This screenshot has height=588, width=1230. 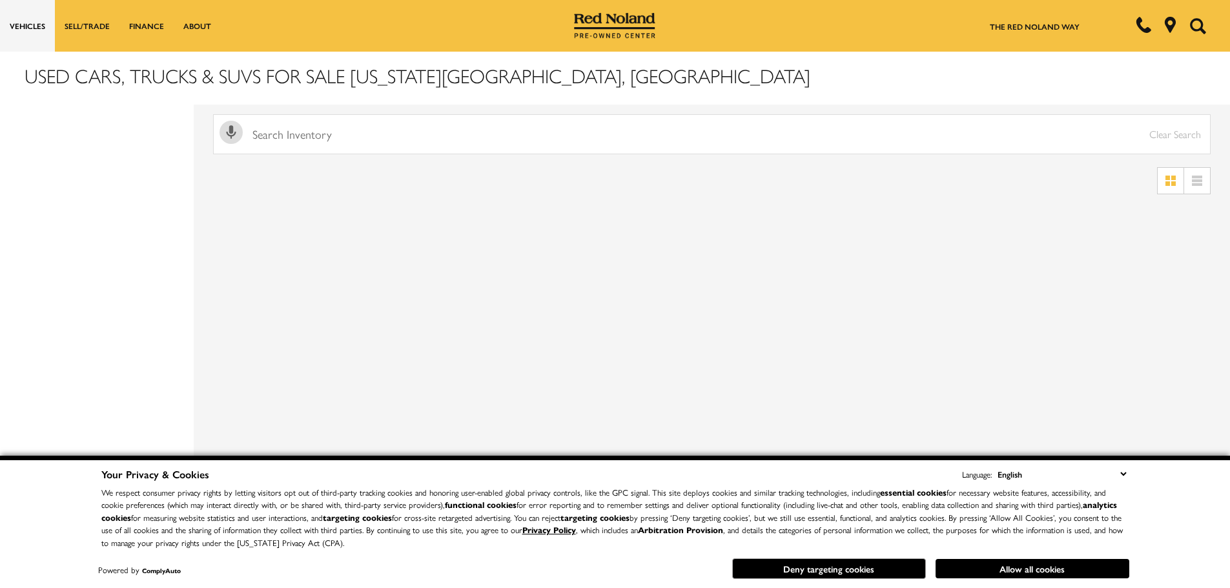 I want to click on p: We respect consumer privacy rights by letting visitors opt out of third-party tracking cookies an..., so click(x=615, y=518).